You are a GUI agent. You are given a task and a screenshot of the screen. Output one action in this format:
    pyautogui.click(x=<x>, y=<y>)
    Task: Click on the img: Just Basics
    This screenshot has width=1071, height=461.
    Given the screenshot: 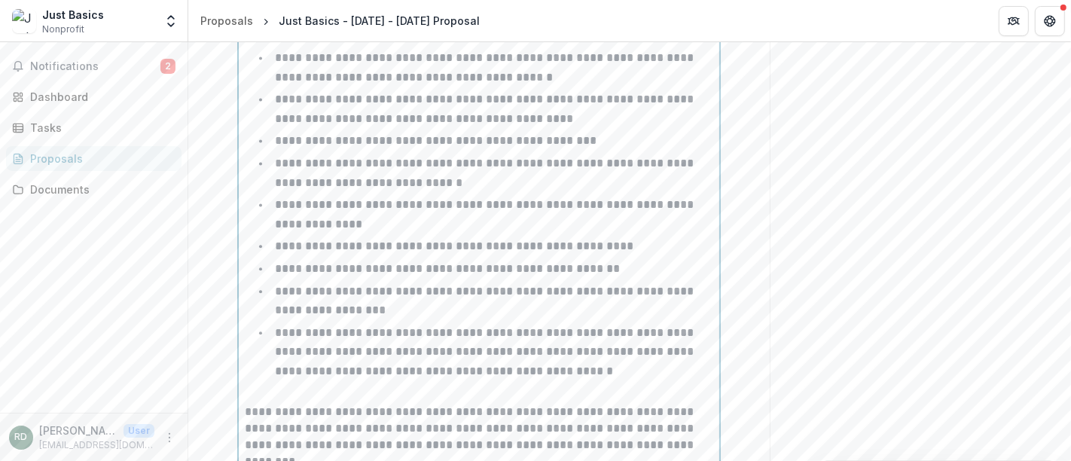 What is the action you would take?
    pyautogui.click(x=24, y=21)
    